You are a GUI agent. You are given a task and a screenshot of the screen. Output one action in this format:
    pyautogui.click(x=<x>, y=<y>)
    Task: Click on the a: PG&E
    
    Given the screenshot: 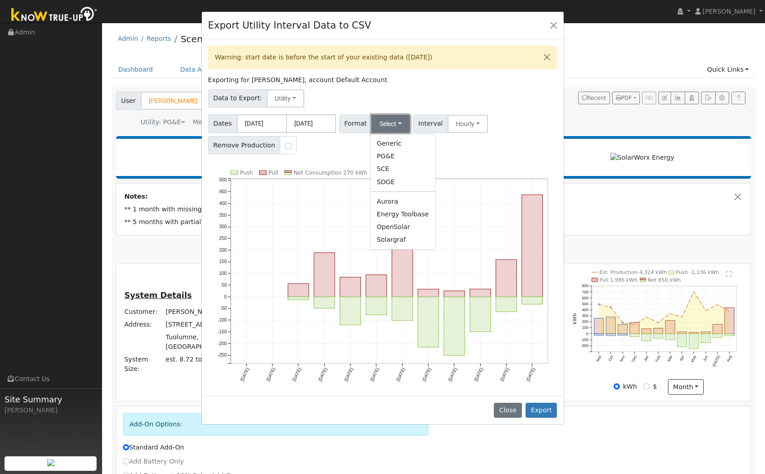 What is the action you would take?
    pyautogui.click(x=403, y=157)
    